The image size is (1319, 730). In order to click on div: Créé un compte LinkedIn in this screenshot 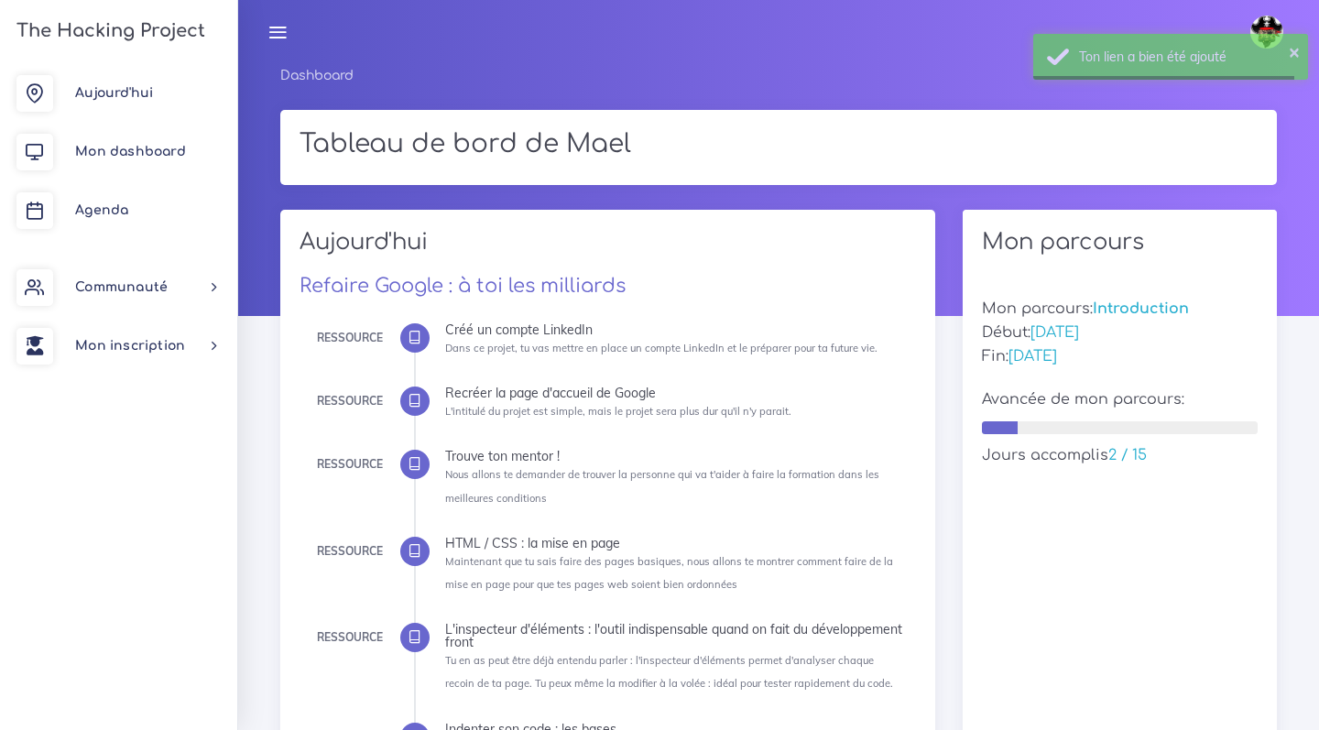, I will do `click(674, 330)`.